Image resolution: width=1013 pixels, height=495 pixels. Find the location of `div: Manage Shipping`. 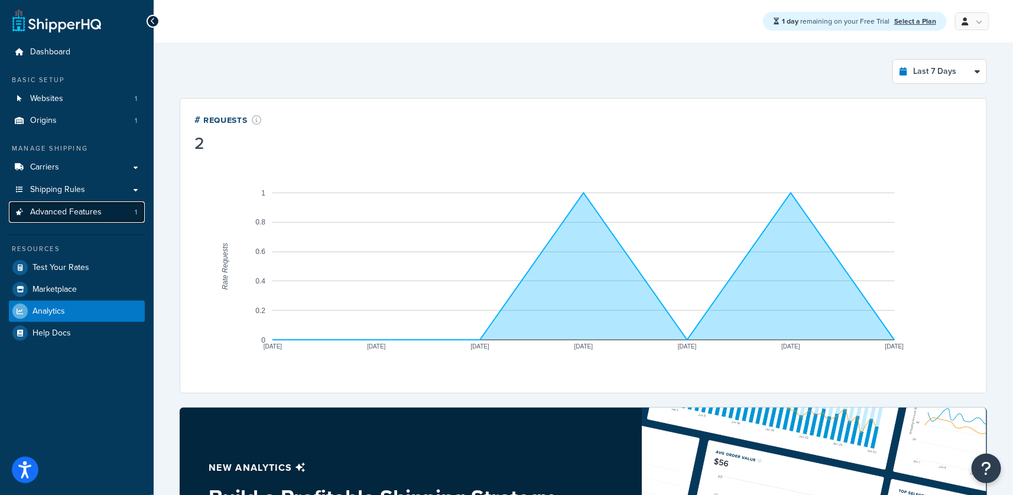

div: Manage Shipping is located at coordinates (77, 148).